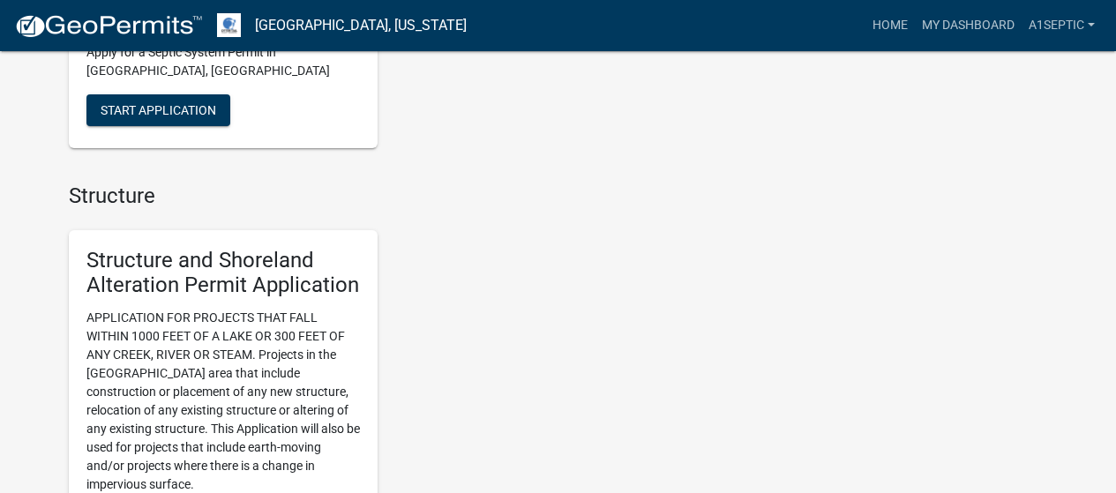 Image resolution: width=1116 pixels, height=493 pixels. What do you see at coordinates (890, 26) in the screenshot?
I see `a: Home` at bounding box center [890, 26].